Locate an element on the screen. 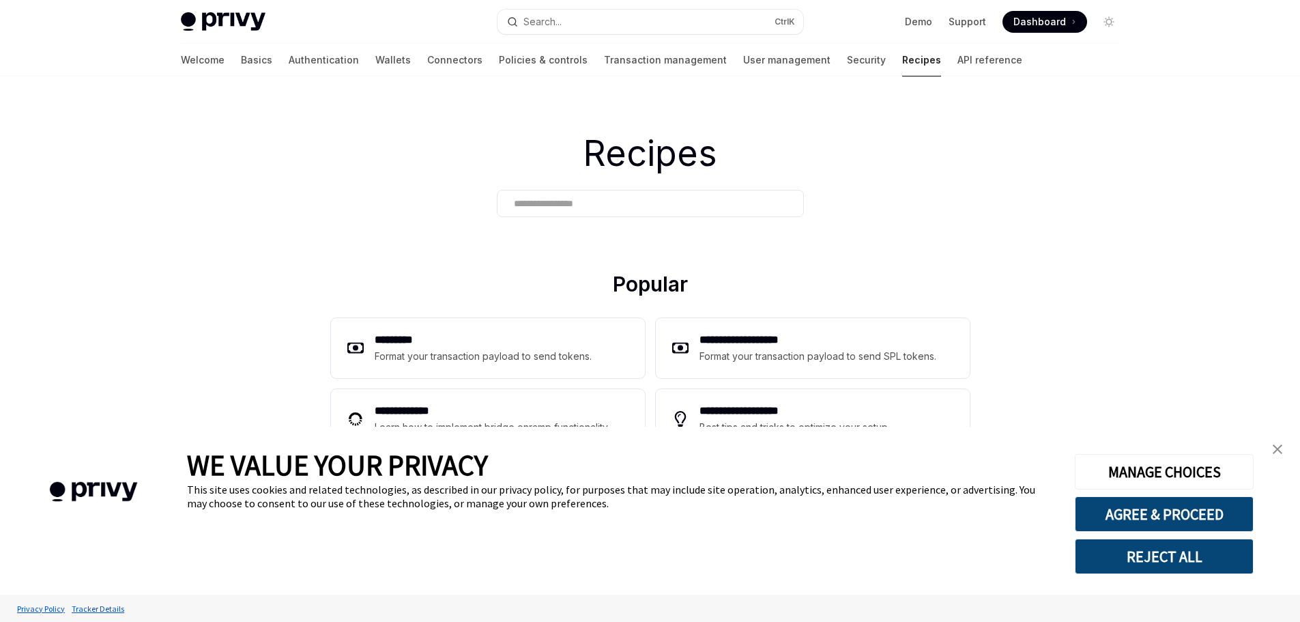 Image resolution: width=1300 pixels, height=622 pixels. a: Wallets is located at coordinates (393, 60).